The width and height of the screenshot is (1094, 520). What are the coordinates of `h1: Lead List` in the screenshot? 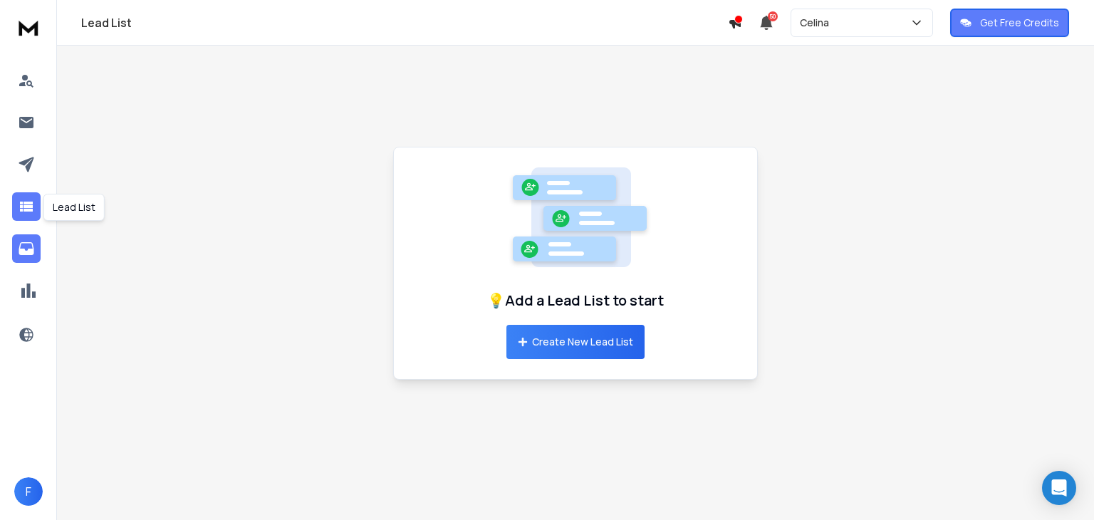 It's located at (405, 23).